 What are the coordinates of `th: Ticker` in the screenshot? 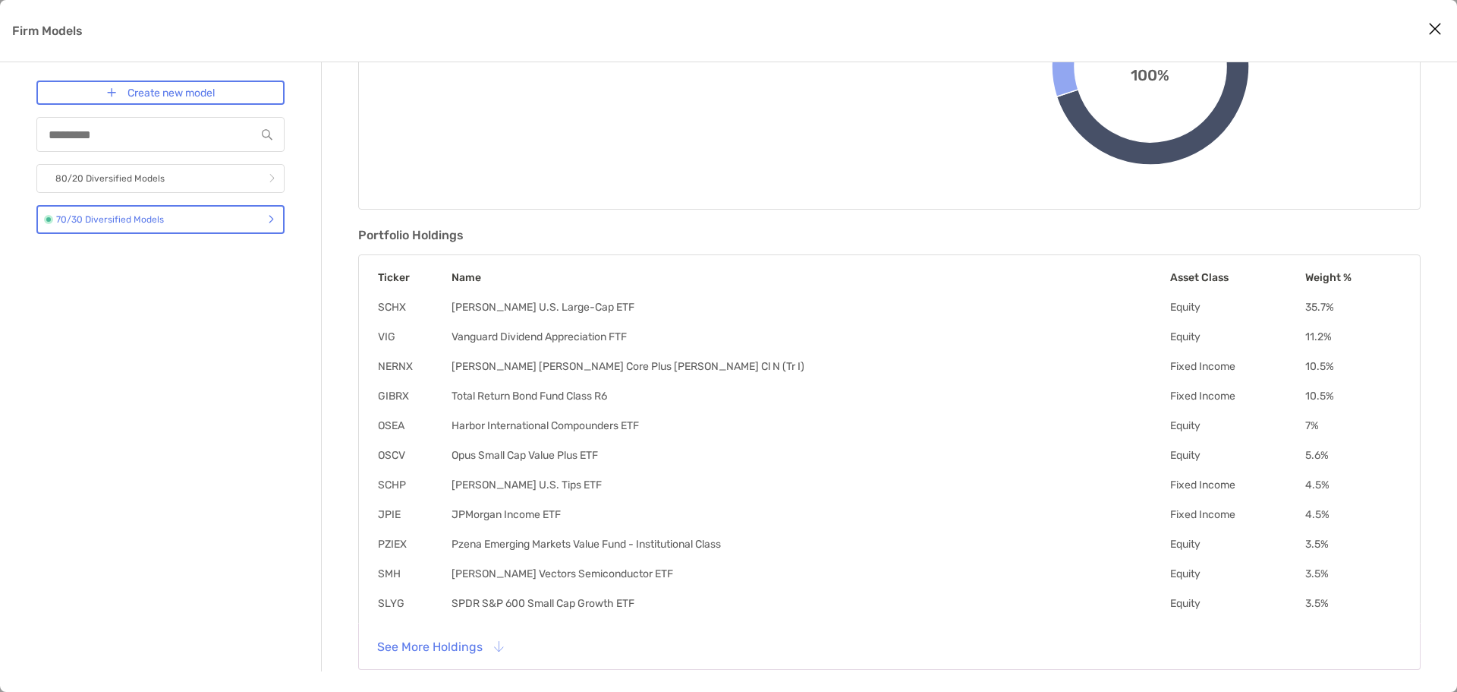 It's located at (414, 277).